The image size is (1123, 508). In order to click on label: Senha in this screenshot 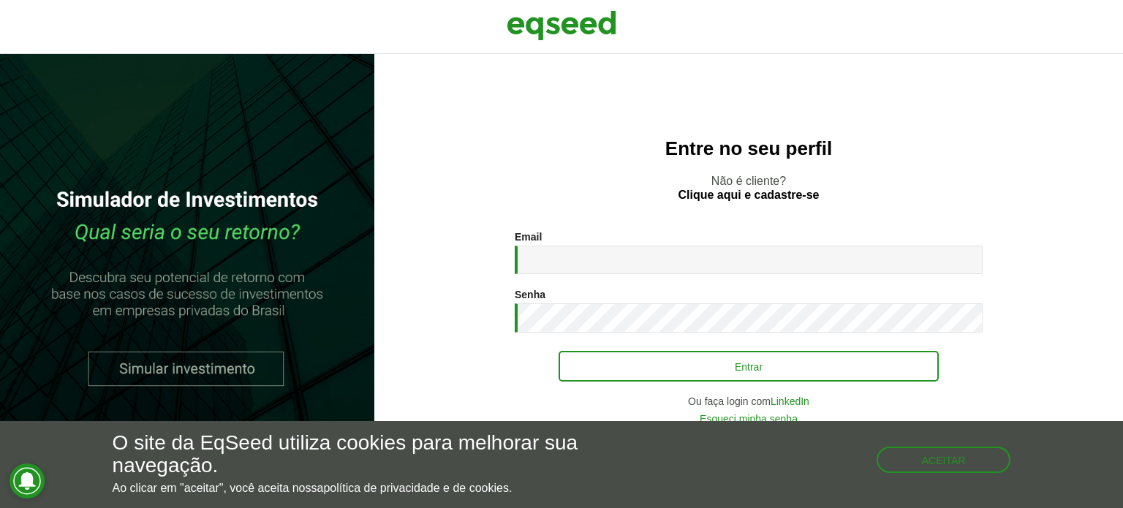, I will do `click(530, 295)`.